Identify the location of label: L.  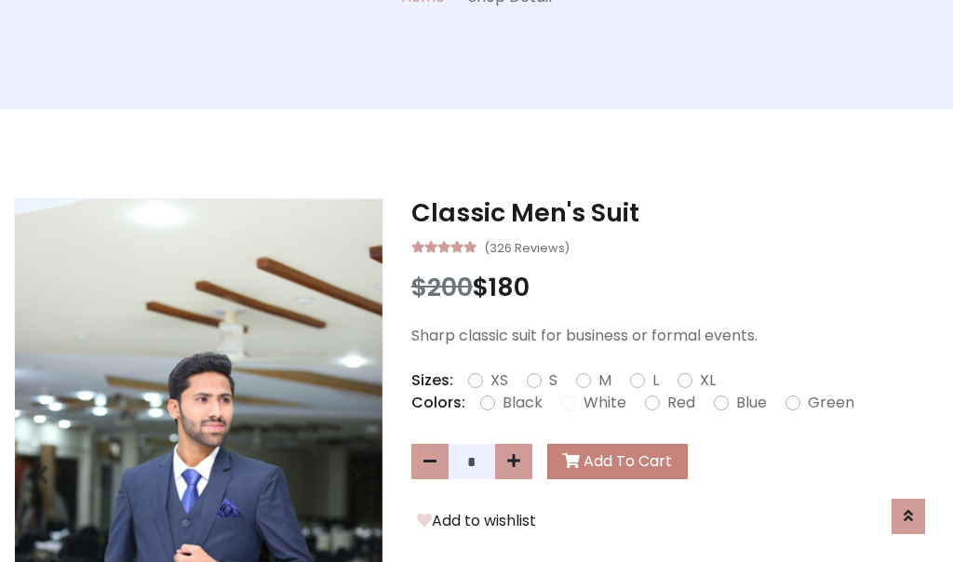
(655, 380).